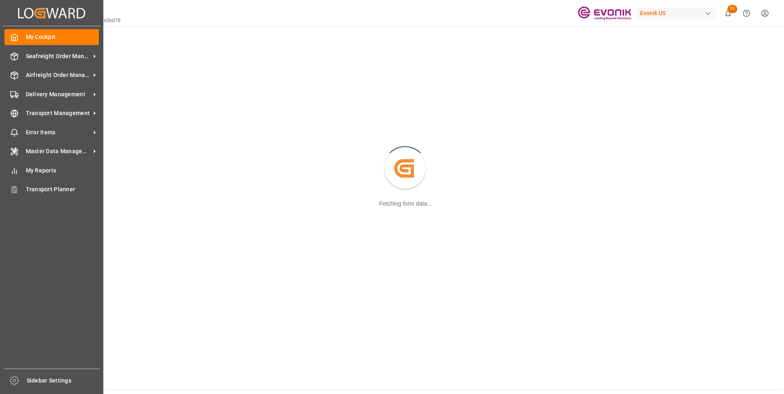 The image size is (784, 394). What do you see at coordinates (58, 151) in the screenshot?
I see `span: Master Data Management` at bounding box center [58, 151].